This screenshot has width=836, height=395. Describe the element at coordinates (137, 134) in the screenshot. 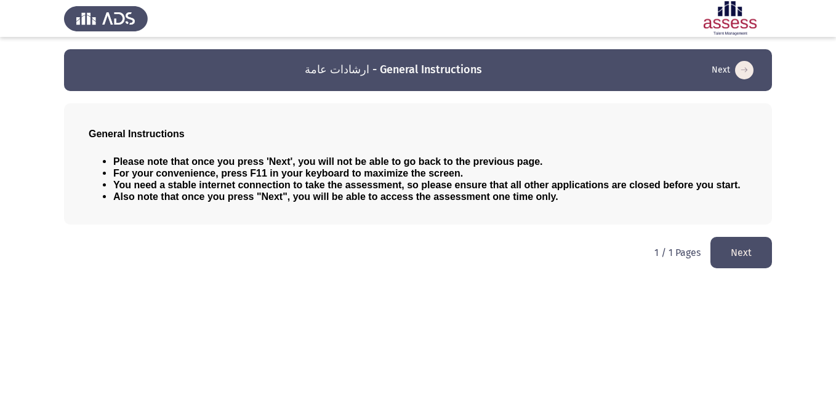

I see `span: General Instructions` at that location.